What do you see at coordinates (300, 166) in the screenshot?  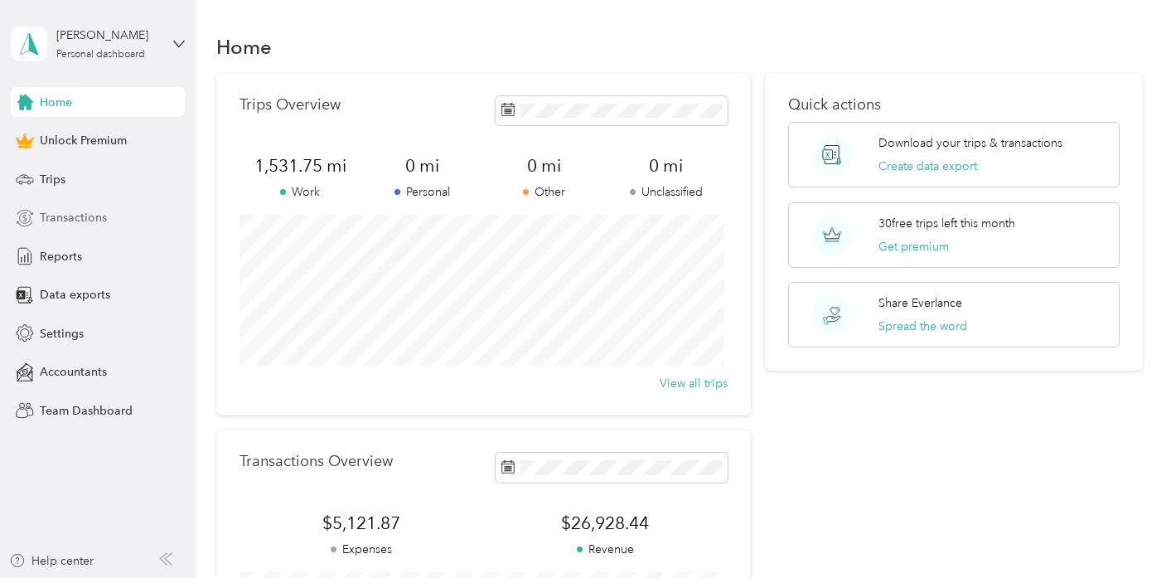 I see `span: 1,531.75 mi` at bounding box center [300, 166].